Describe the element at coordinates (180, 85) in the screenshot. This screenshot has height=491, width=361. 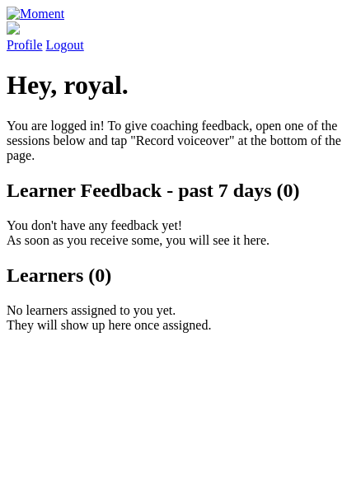
I see `h1: Hey, royal.` at that location.